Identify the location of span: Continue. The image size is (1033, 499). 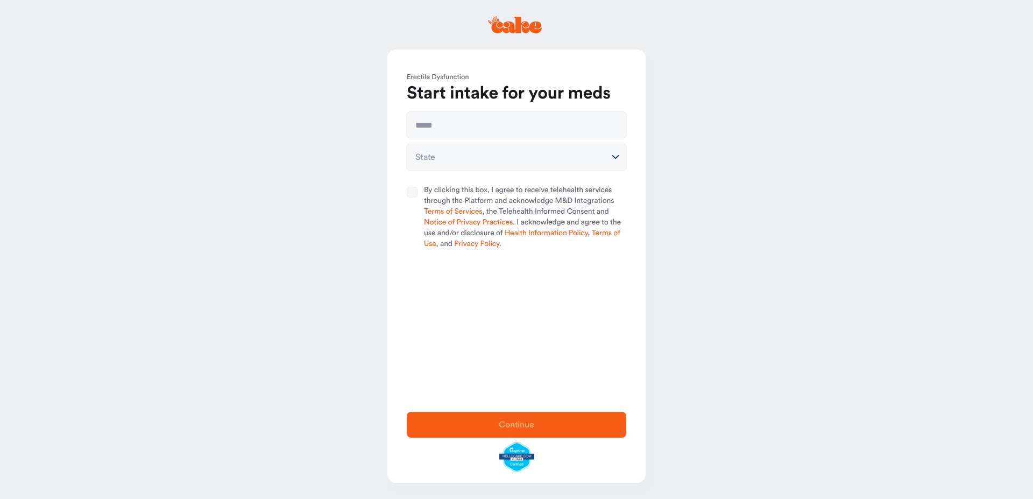
(516, 424).